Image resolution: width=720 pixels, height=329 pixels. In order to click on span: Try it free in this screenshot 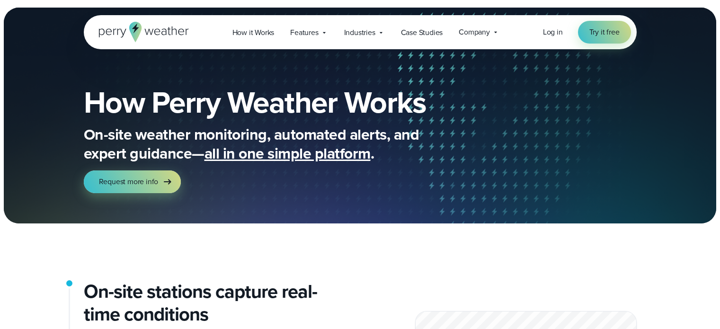, I will do `click(604, 32)`.